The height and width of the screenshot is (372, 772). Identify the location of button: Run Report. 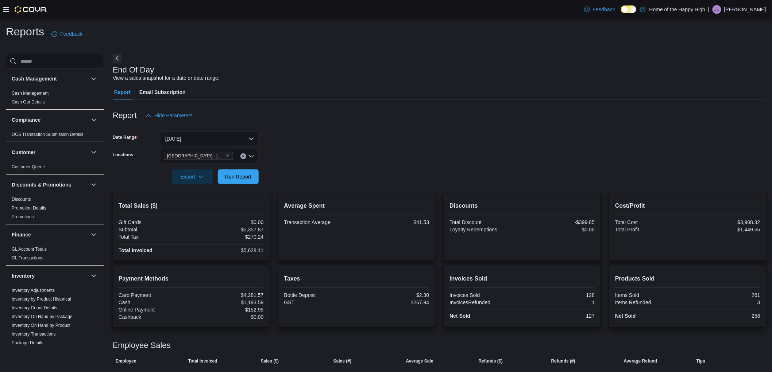
(238, 177).